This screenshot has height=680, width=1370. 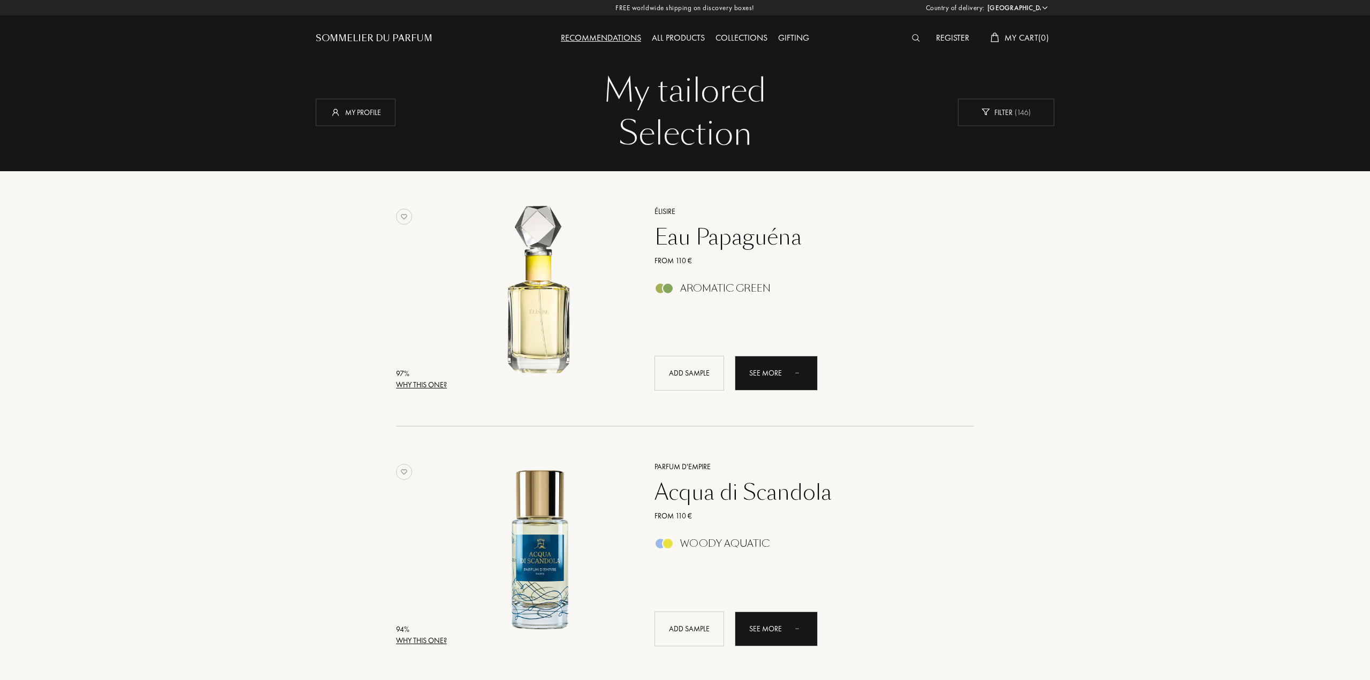 What do you see at coordinates (678, 39) in the screenshot?
I see `div: All products` at bounding box center [678, 39].